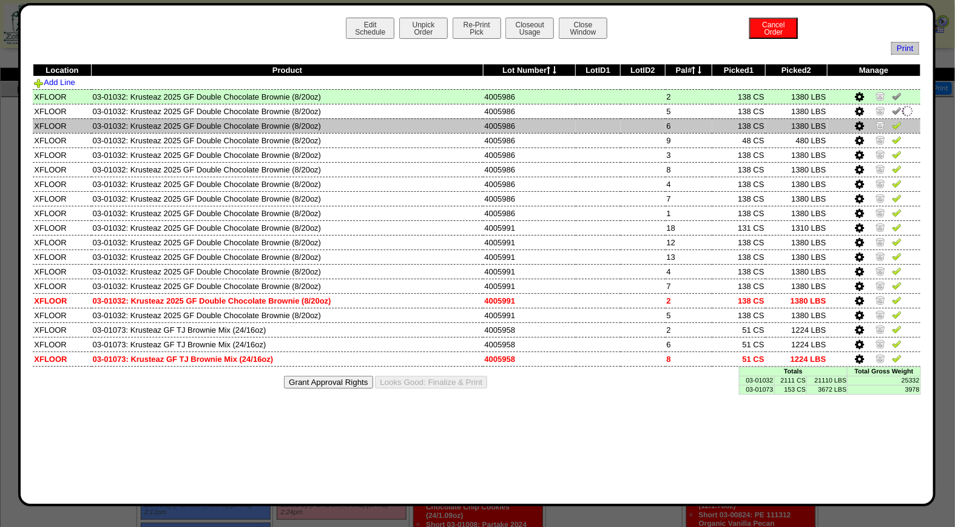 The image size is (955, 527). Describe the element at coordinates (793, 371) in the screenshot. I see `td: Totals` at that location.